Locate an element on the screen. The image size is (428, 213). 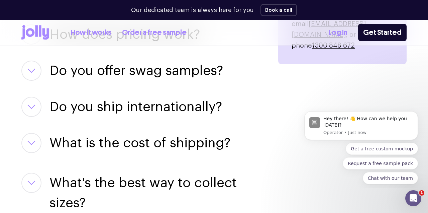
button: What is the cost of shipping? is located at coordinates (140, 143).